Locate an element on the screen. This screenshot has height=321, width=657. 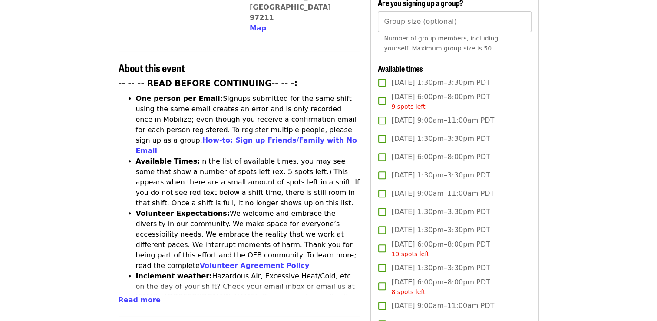
span: About this event is located at coordinates (152, 67).